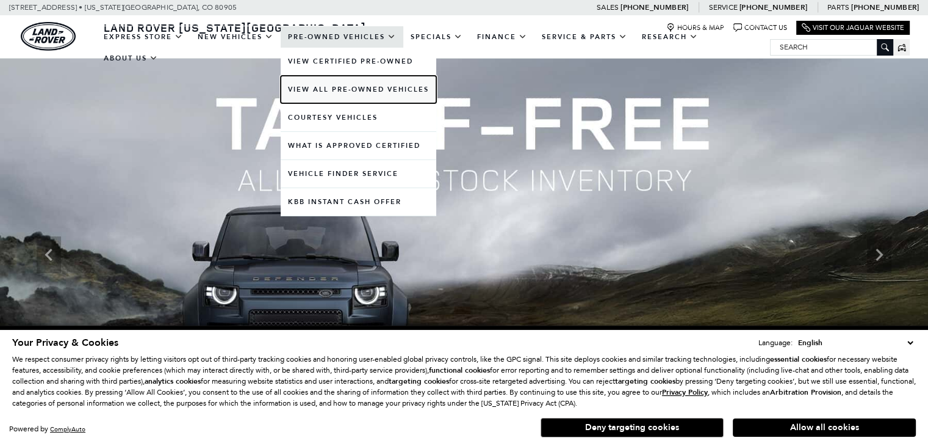  Describe the element at coordinates (47, 428) in the screenshot. I see `div: Powered by` at that location.